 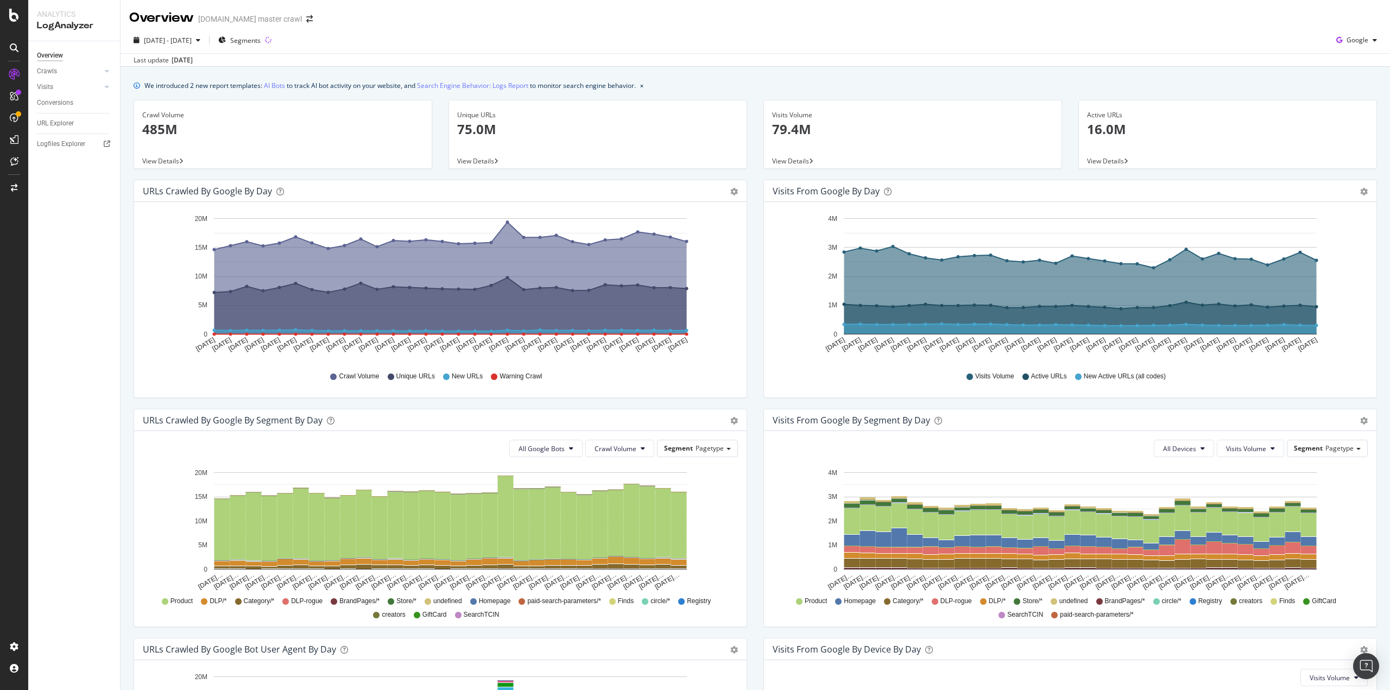 What do you see at coordinates (245, 40) in the screenshot?
I see `span: Segments` at bounding box center [245, 40].